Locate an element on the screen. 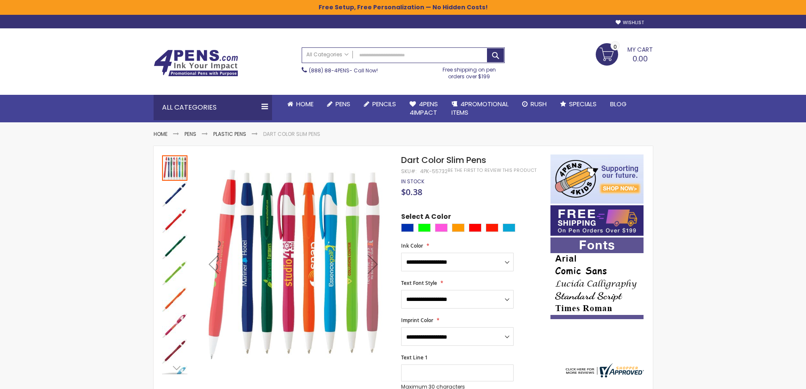 Image resolution: width=806 pixels, height=389 pixels. img: Free shipping on orders over $199 is located at coordinates (597, 220).